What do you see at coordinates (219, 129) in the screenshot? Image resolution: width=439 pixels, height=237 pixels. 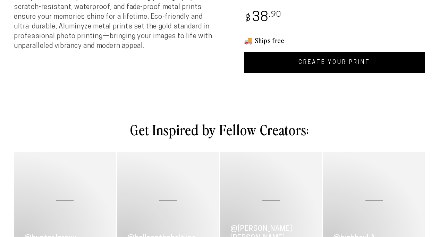 I see `h2: Get Inspired by Fellow Creators:` at bounding box center [219, 129].